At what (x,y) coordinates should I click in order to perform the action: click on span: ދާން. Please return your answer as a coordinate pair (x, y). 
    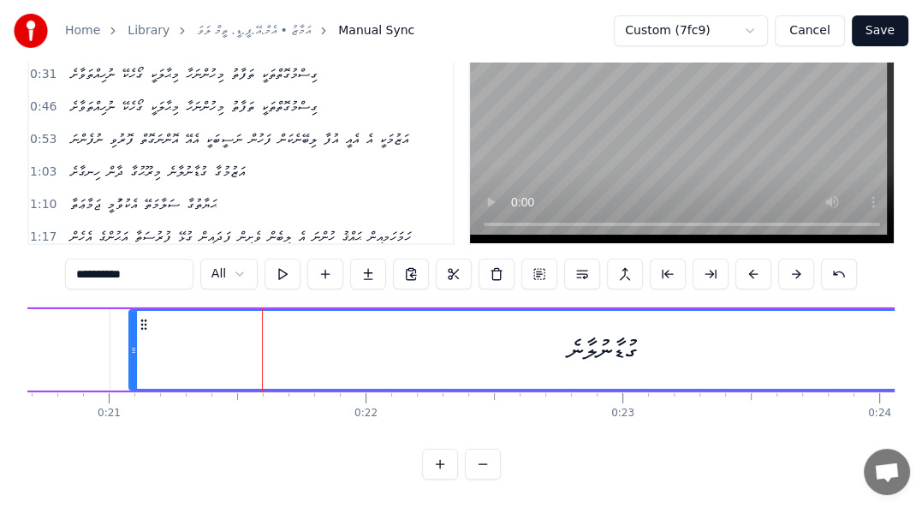
    Looking at the image, I should click on (115, 171).